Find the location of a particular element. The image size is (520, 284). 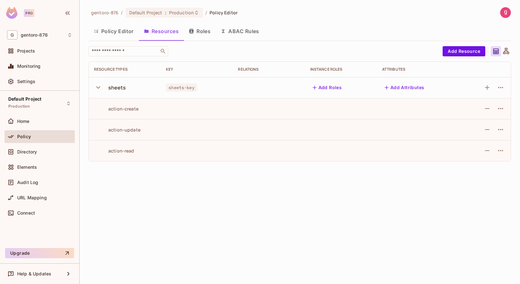

button: Roles is located at coordinates (200, 31).